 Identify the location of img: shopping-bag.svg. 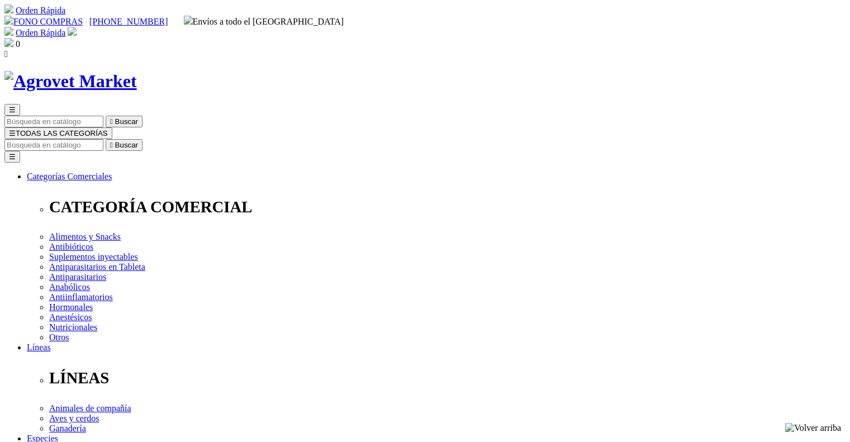
(9, 42).